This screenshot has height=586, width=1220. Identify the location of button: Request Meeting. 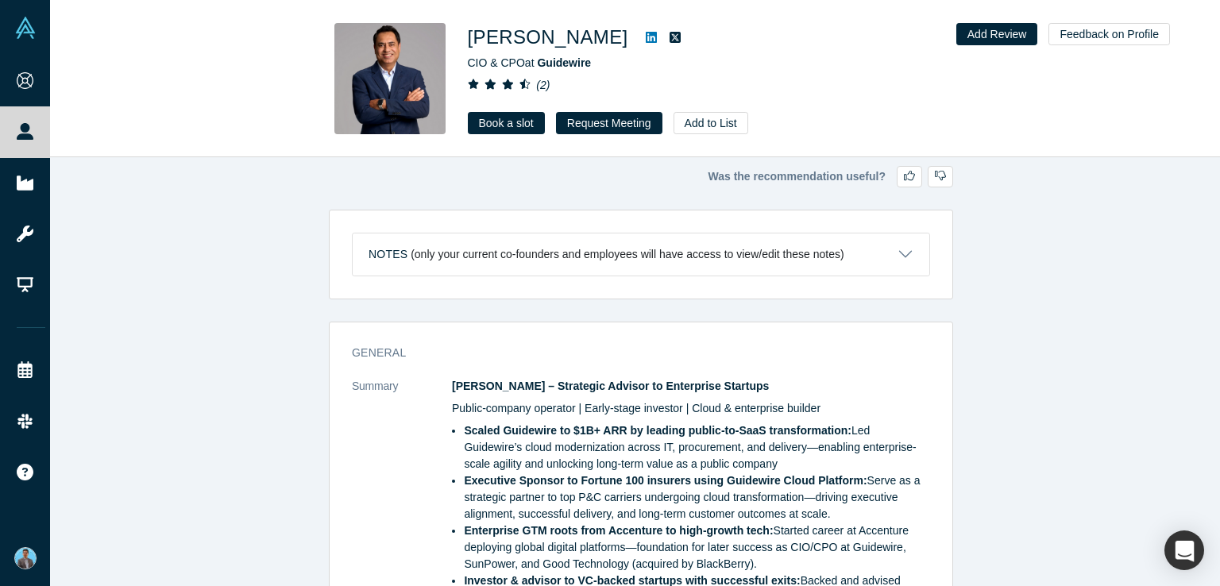
(609, 123).